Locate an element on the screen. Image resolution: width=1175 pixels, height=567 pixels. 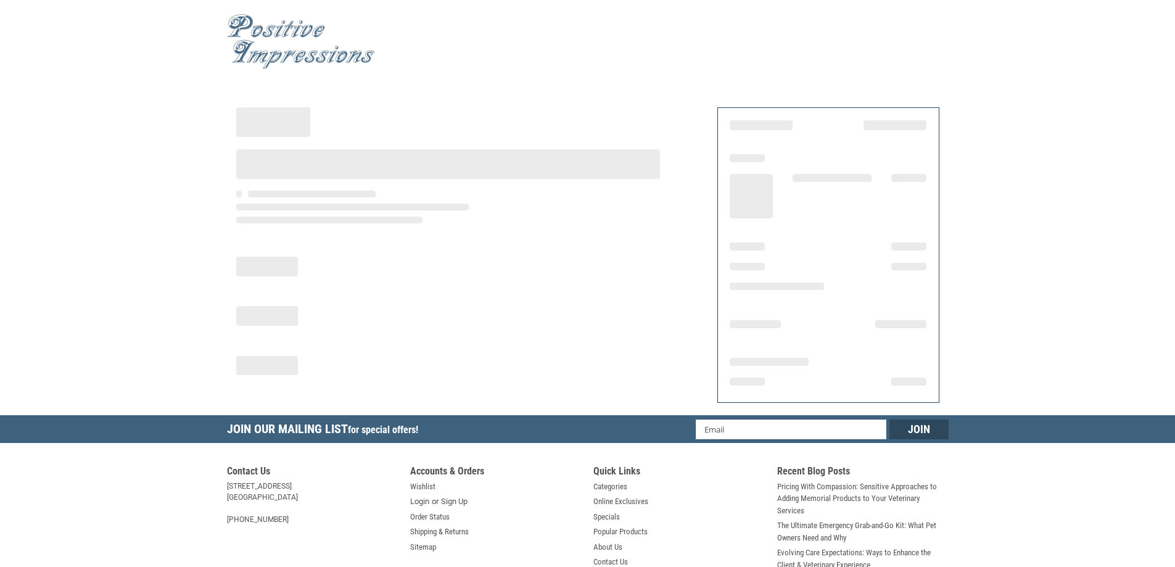
h5: Quick Links is located at coordinates (679, 472).